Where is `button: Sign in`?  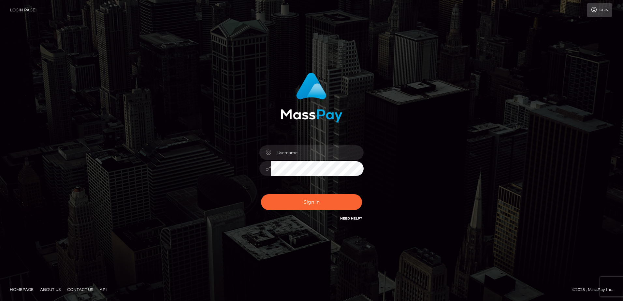 button: Sign in is located at coordinates (312, 202).